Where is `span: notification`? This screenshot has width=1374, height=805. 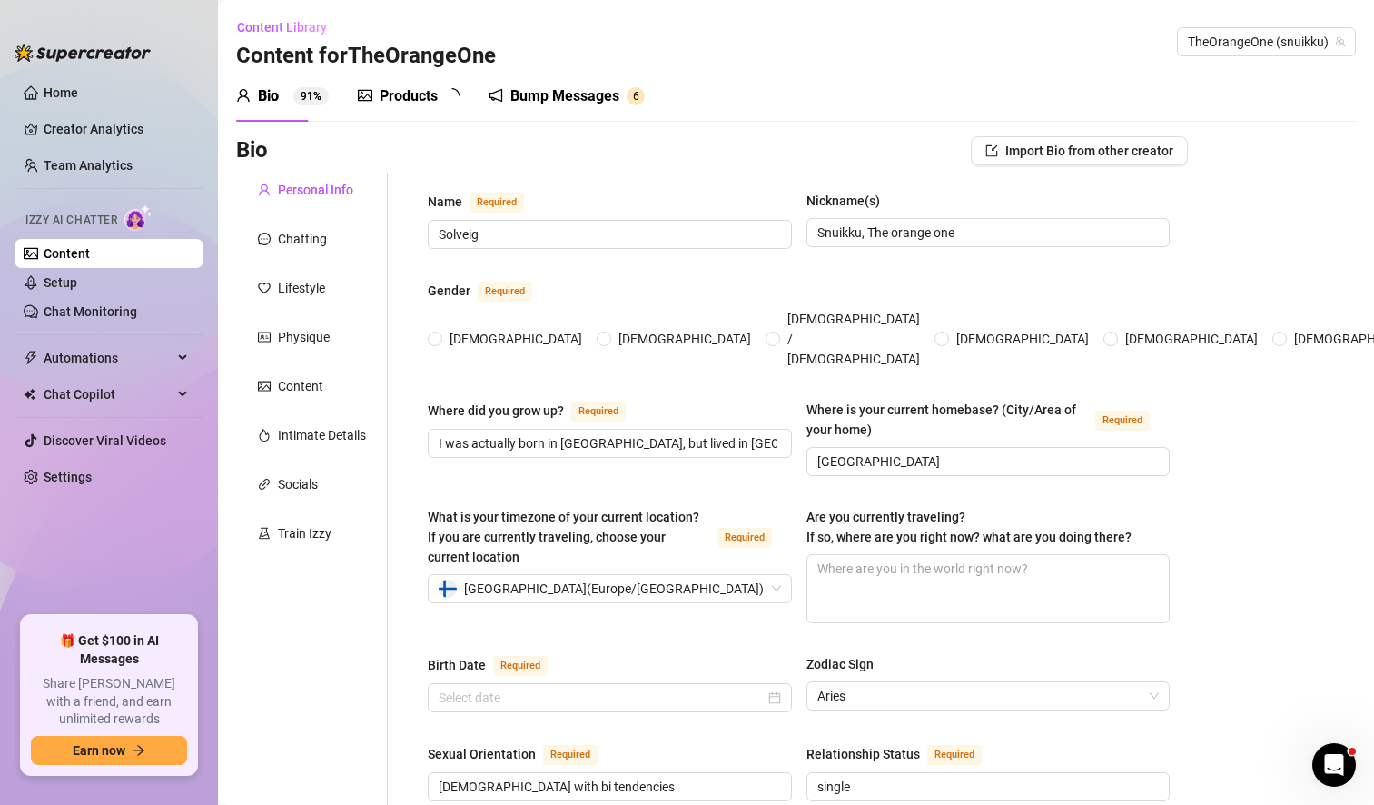
span: notification is located at coordinates (496, 95).